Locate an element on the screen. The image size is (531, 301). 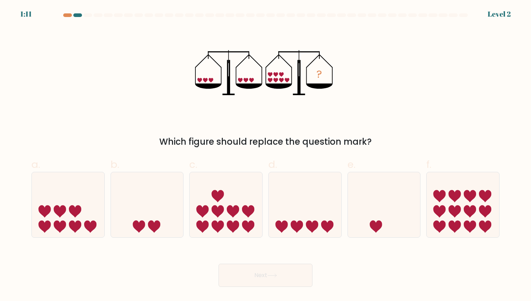
div: 1:11 is located at coordinates (26, 14).